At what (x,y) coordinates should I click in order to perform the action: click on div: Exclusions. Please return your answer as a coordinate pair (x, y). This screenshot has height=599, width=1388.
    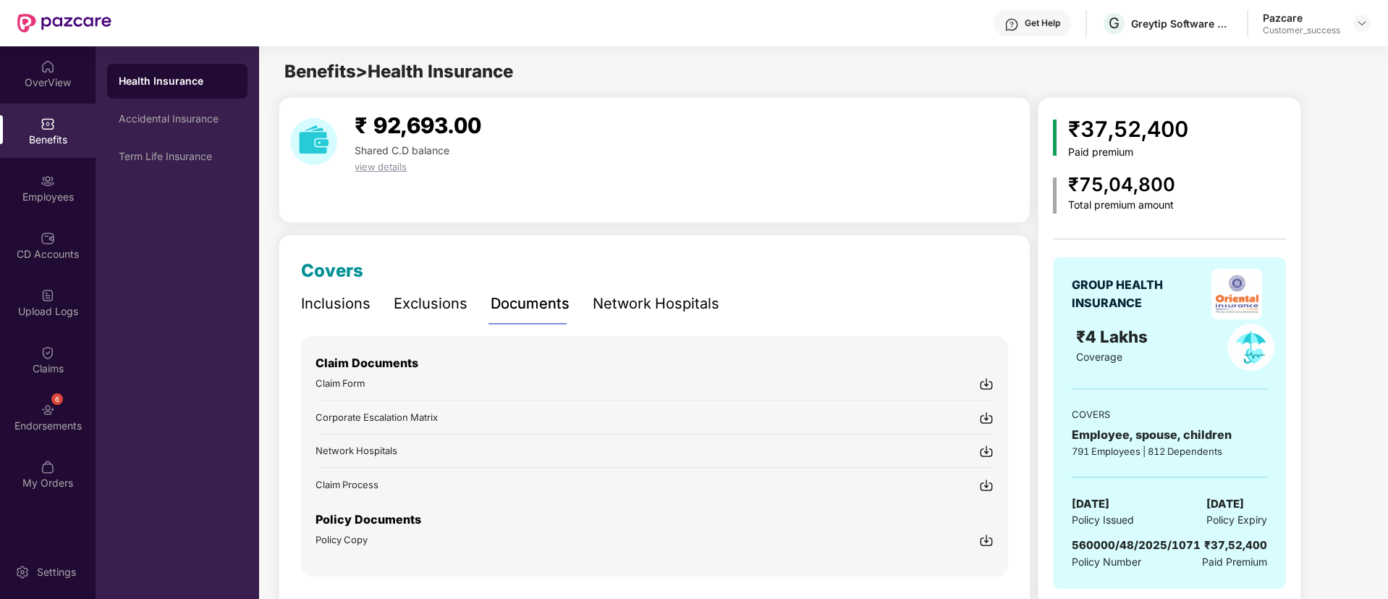
    Looking at the image, I should click on (431, 303).